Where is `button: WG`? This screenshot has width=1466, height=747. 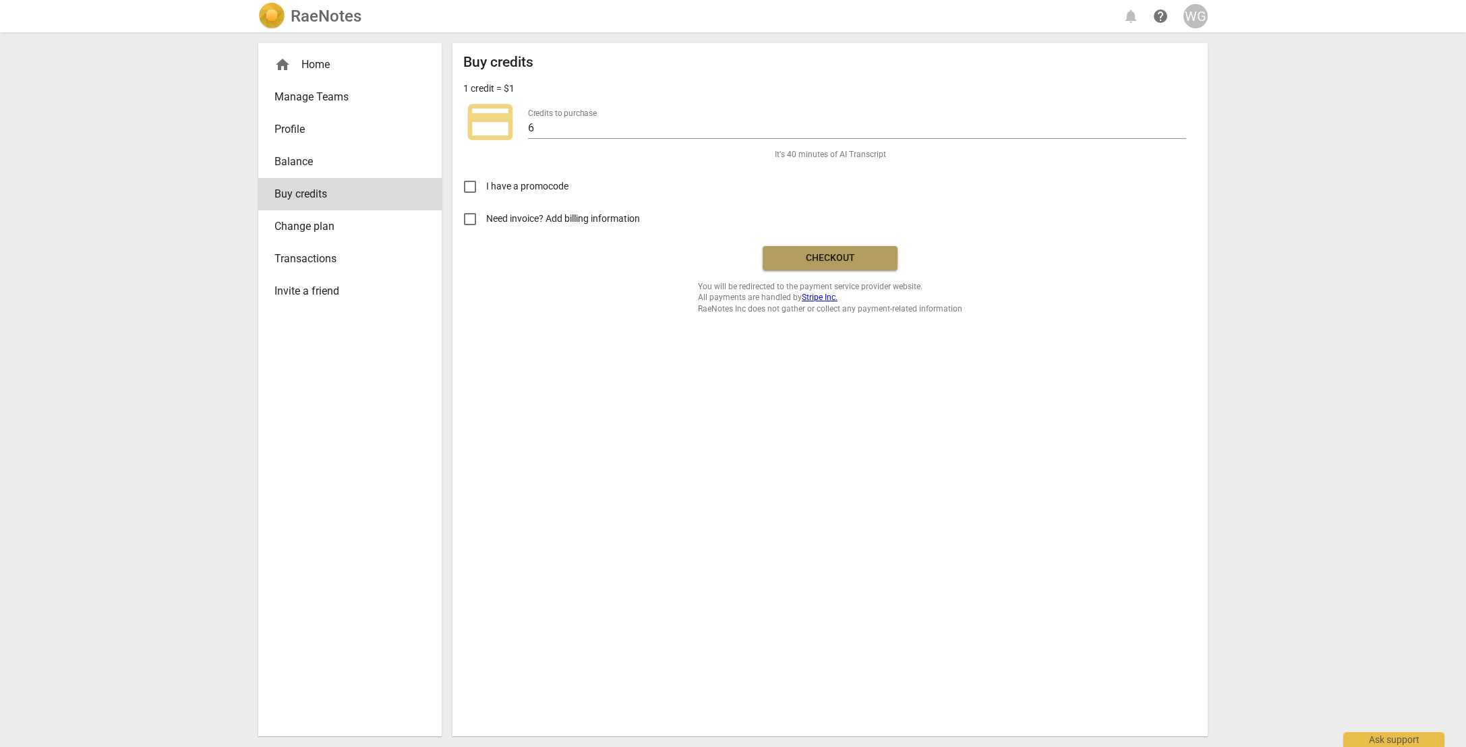
button: WG is located at coordinates (1196, 16).